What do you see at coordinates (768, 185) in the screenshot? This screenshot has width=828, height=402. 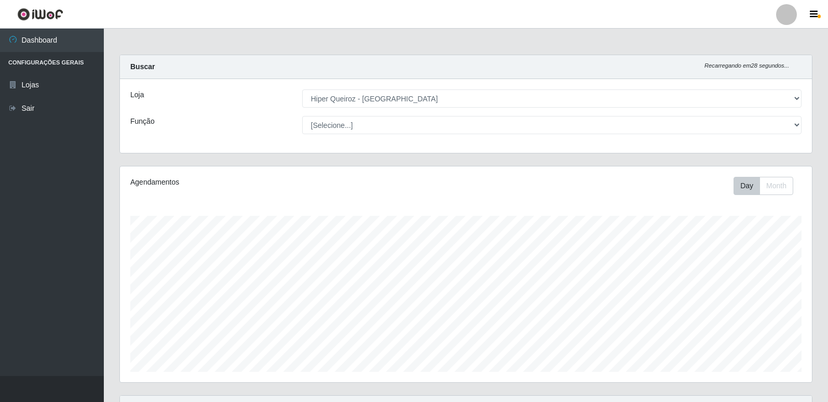 I see `div: Toolbar with button groups` at bounding box center [768, 185].